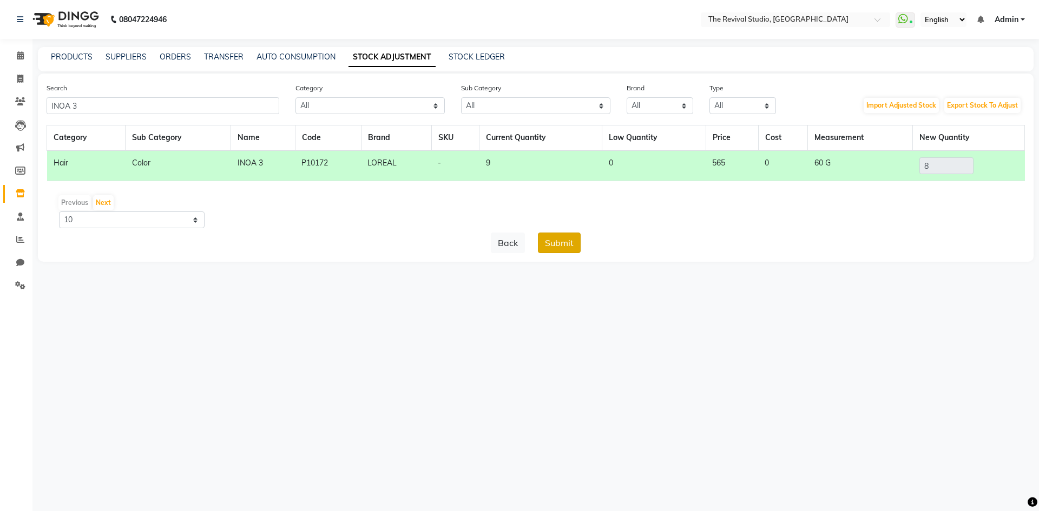 This screenshot has height=511, width=1039. Describe the element at coordinates (57, 88) in the screenshot. I see `label: Search` at that location.